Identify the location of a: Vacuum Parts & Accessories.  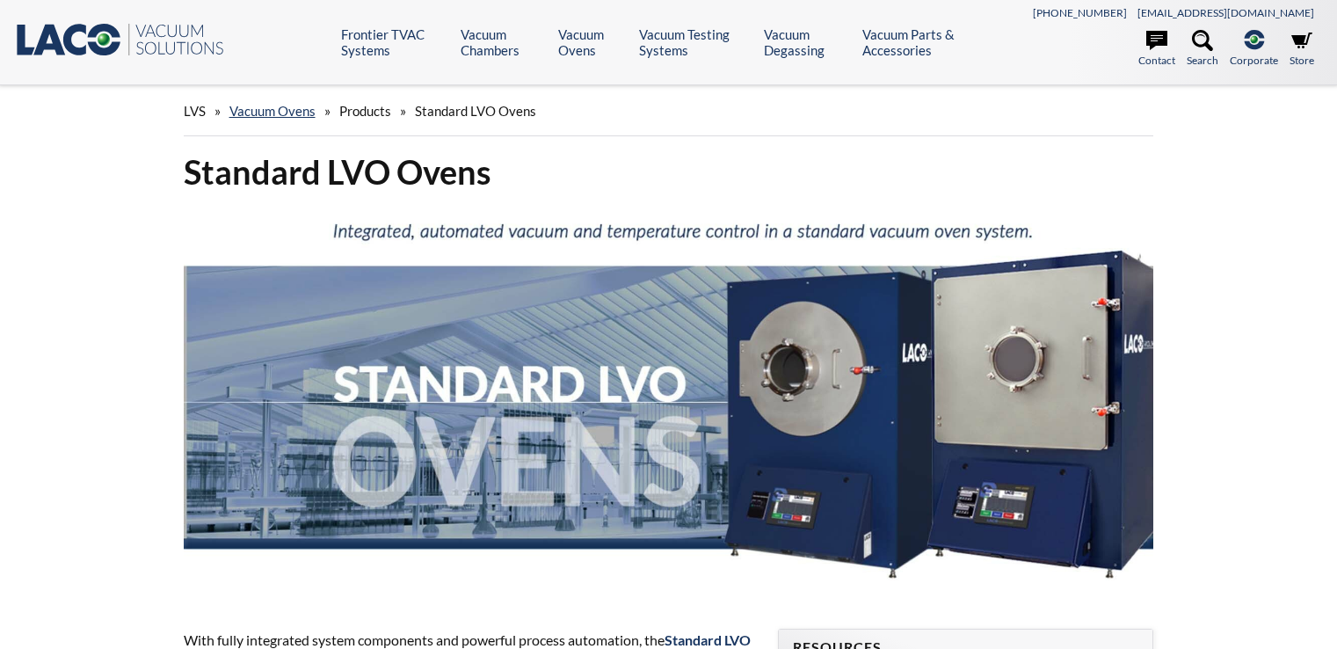
(927, 42).